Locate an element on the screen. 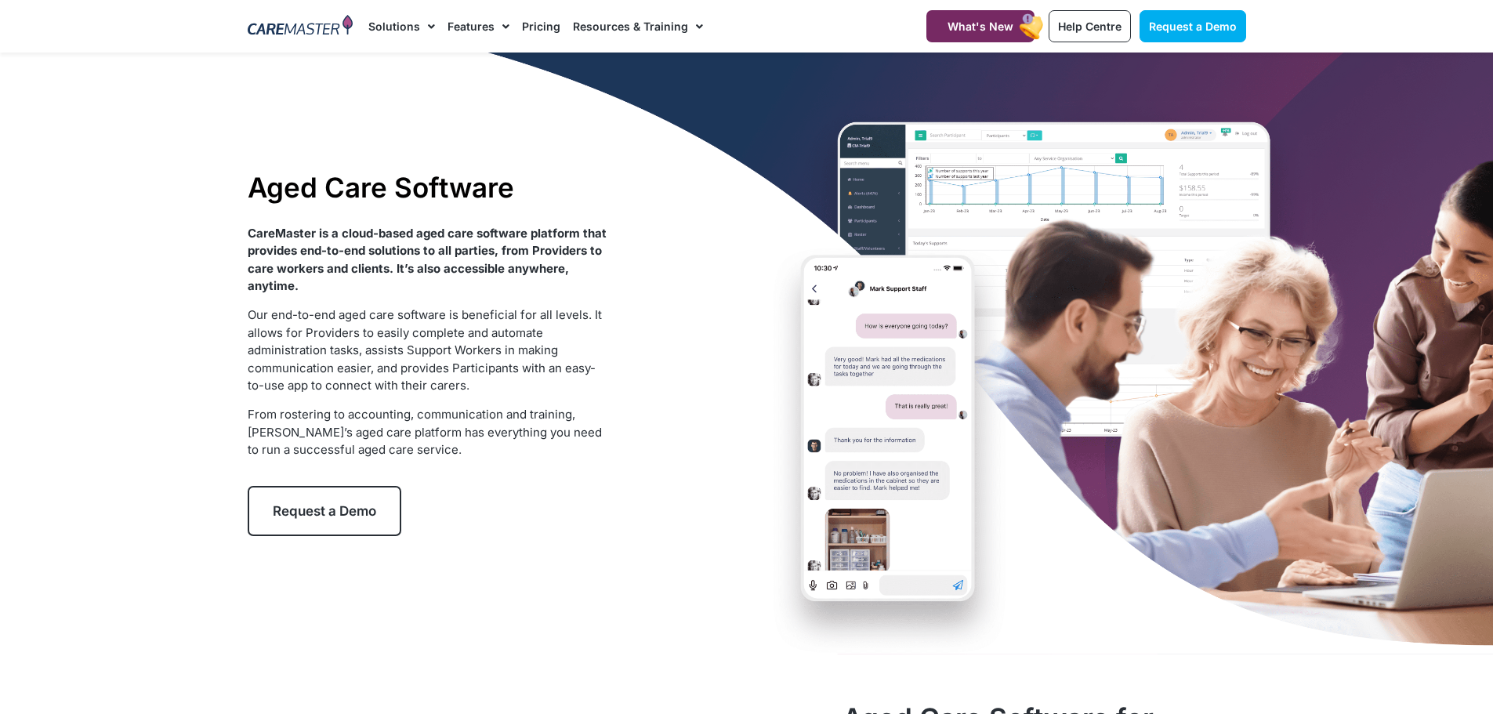 The height and width of the screenshot is (714, 1493). a: Help Centre is located at coordinates (1089, 26).